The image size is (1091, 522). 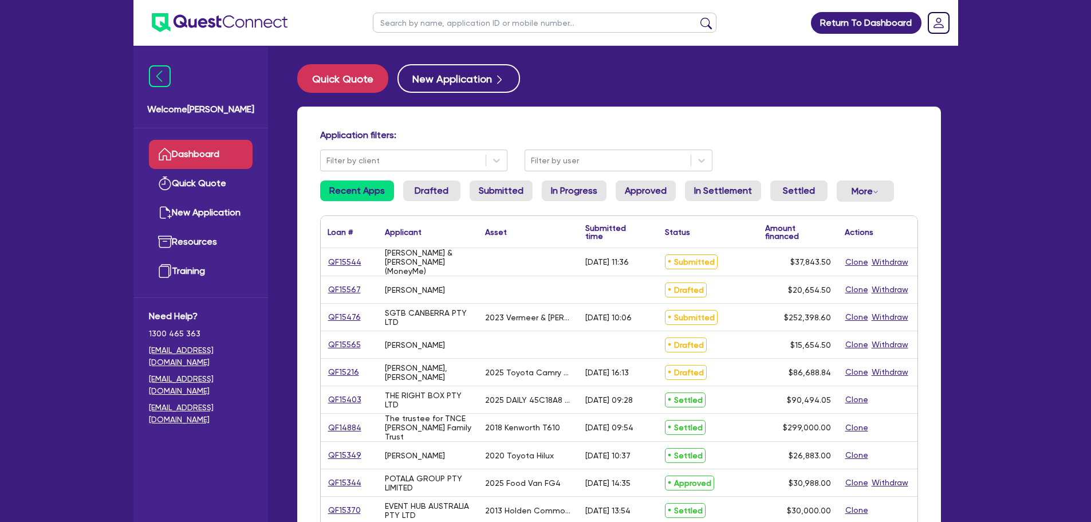 I want to click on div: POTALA GROUP PTY LIMITED, so click(x=428, y=483).